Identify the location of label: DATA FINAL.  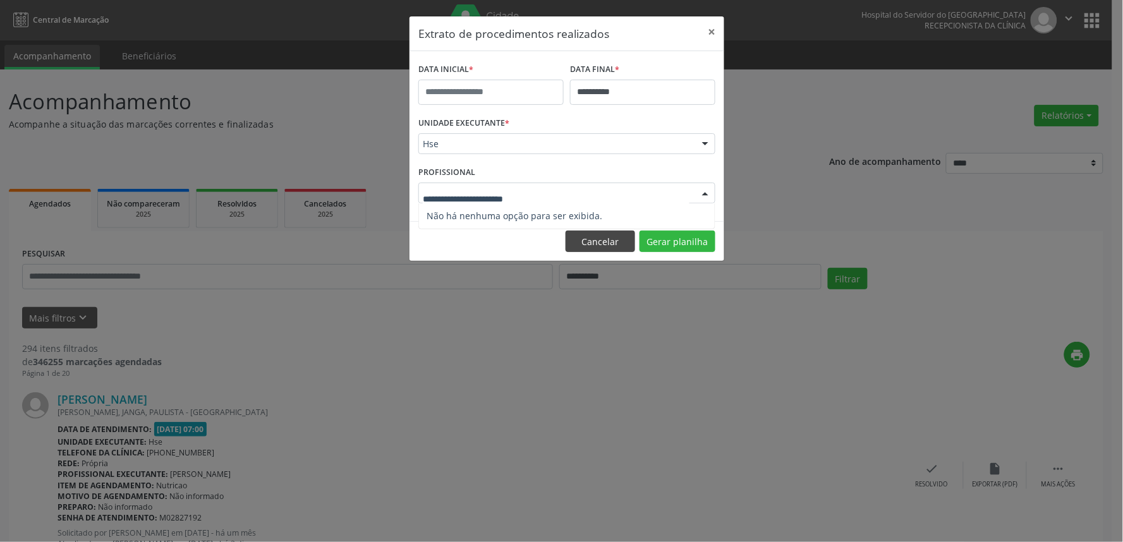
(594, 69).